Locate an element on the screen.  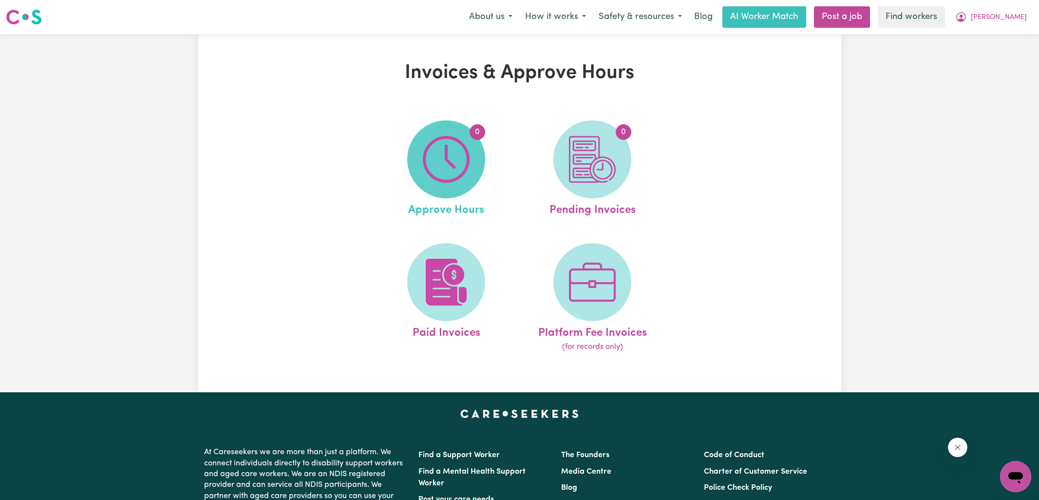
a: Paid Invoices is located at coordinates (446, 298).